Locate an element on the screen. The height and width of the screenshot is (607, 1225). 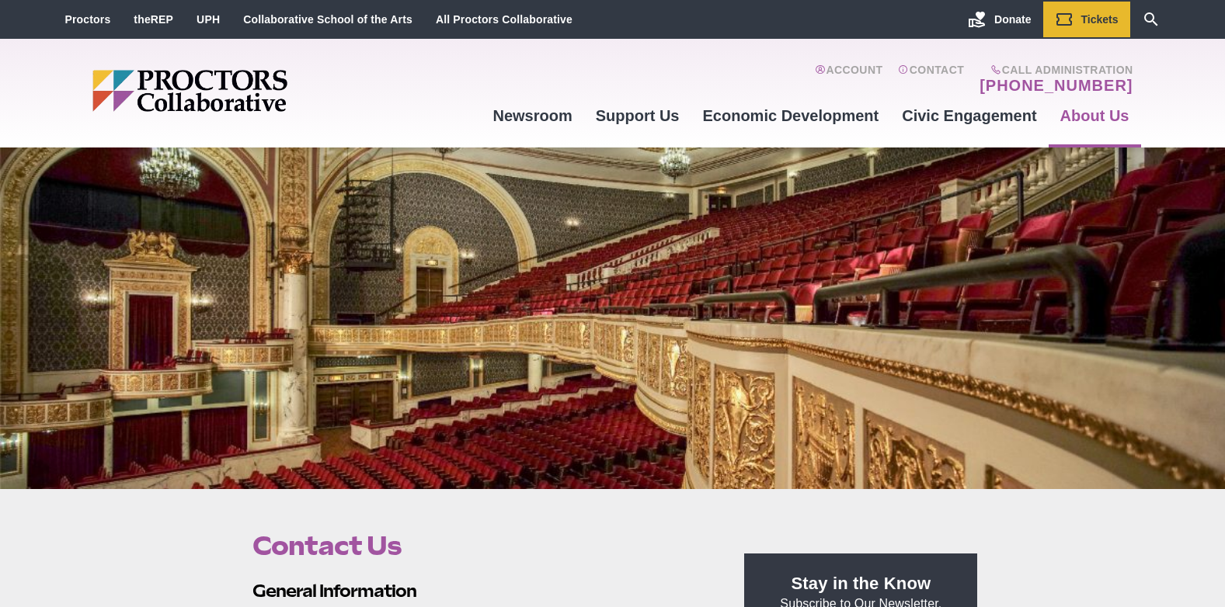
a: Donate is located at coordinates (999, 19).